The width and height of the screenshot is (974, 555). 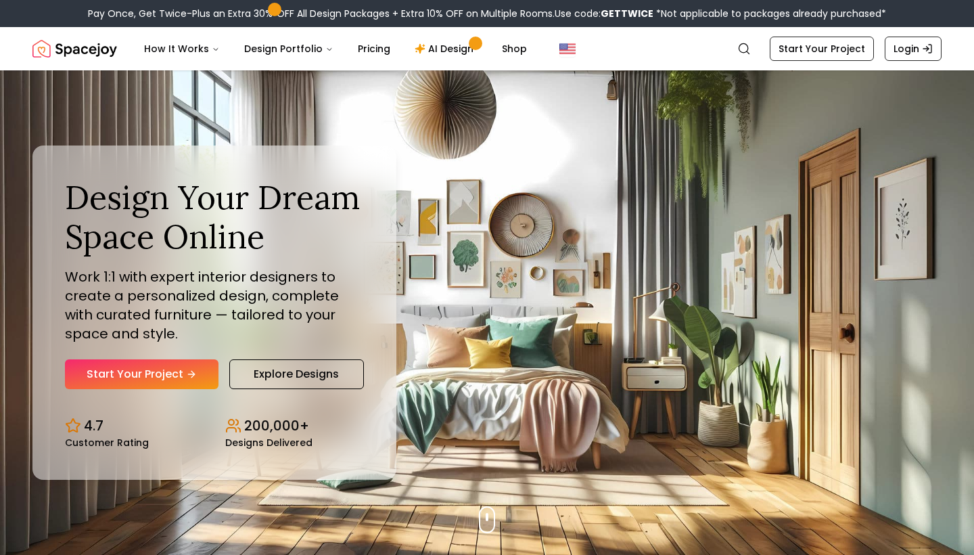 I want to click on a: Login, so click(x=913, y=49).